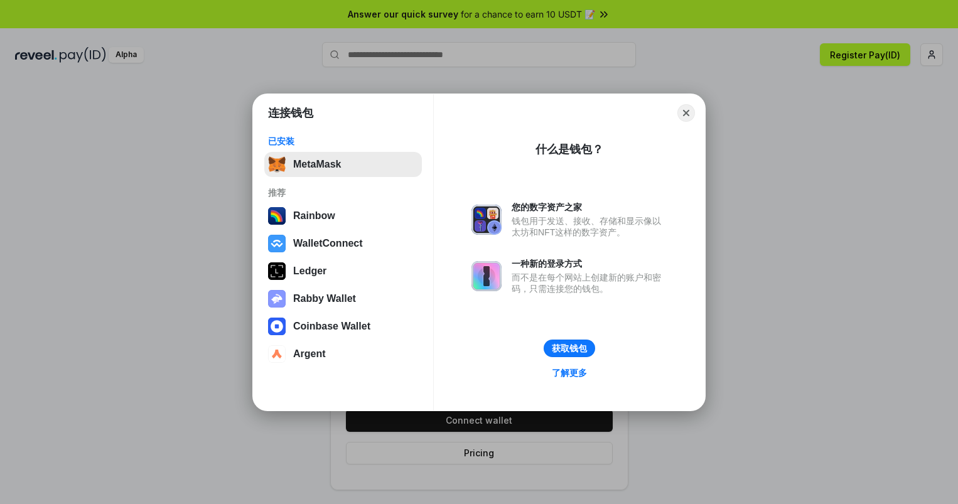 The height and width of the screenshot is (504, 958). I want to click on div: WalletConnect, so click(328, 244).